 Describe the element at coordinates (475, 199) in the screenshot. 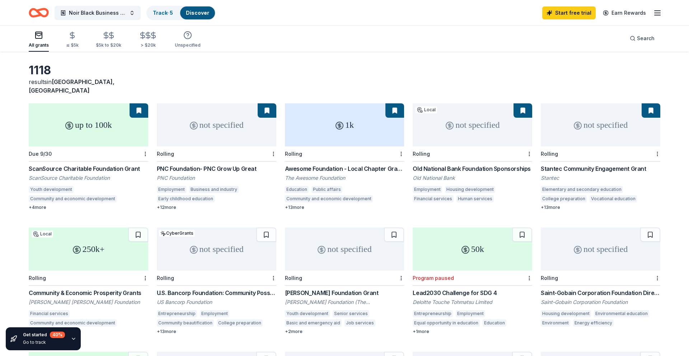

I see `div: Human services` at that location.